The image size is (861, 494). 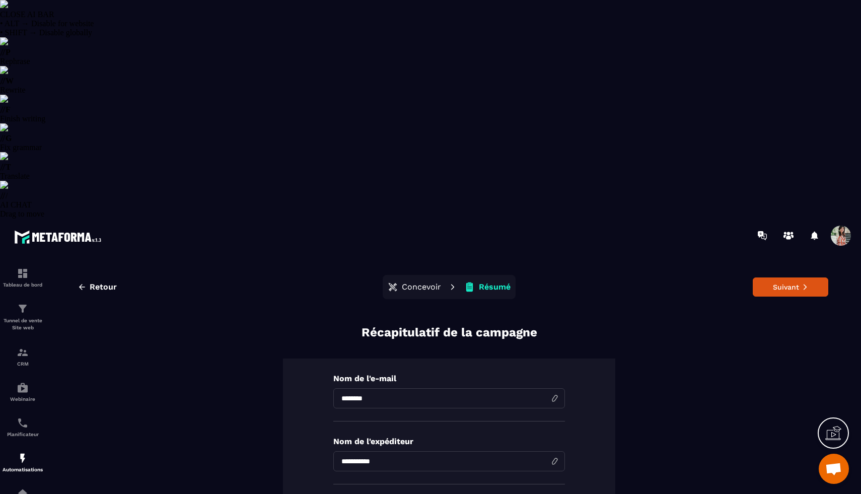 What do you see at coordinates (23, 277) in the screenshot?
I see `a: formationformationTableau de bord` at bounding box center [23, 277].